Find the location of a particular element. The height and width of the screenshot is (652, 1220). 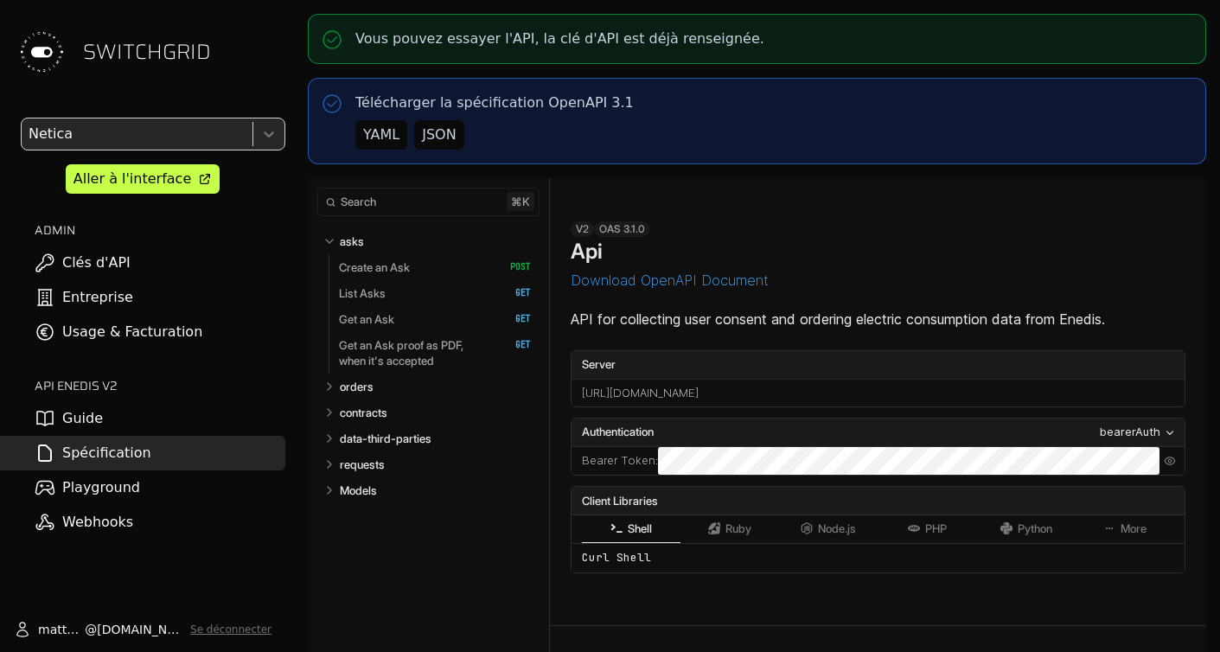

h2: API ENEDIS v2 is located at coordinates (160, 386).